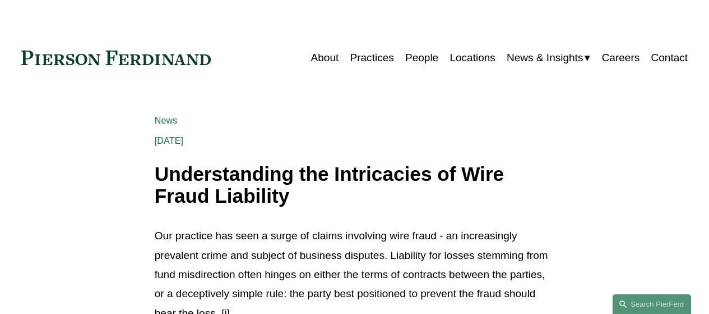 The width and height of the screenshot is (709, 314). What do you see at coordinates (354, 185) in the screenshot?
I see `h1: Understanding the Intricacies of Wire Fraud Liability` at bounding box center [354, 185].